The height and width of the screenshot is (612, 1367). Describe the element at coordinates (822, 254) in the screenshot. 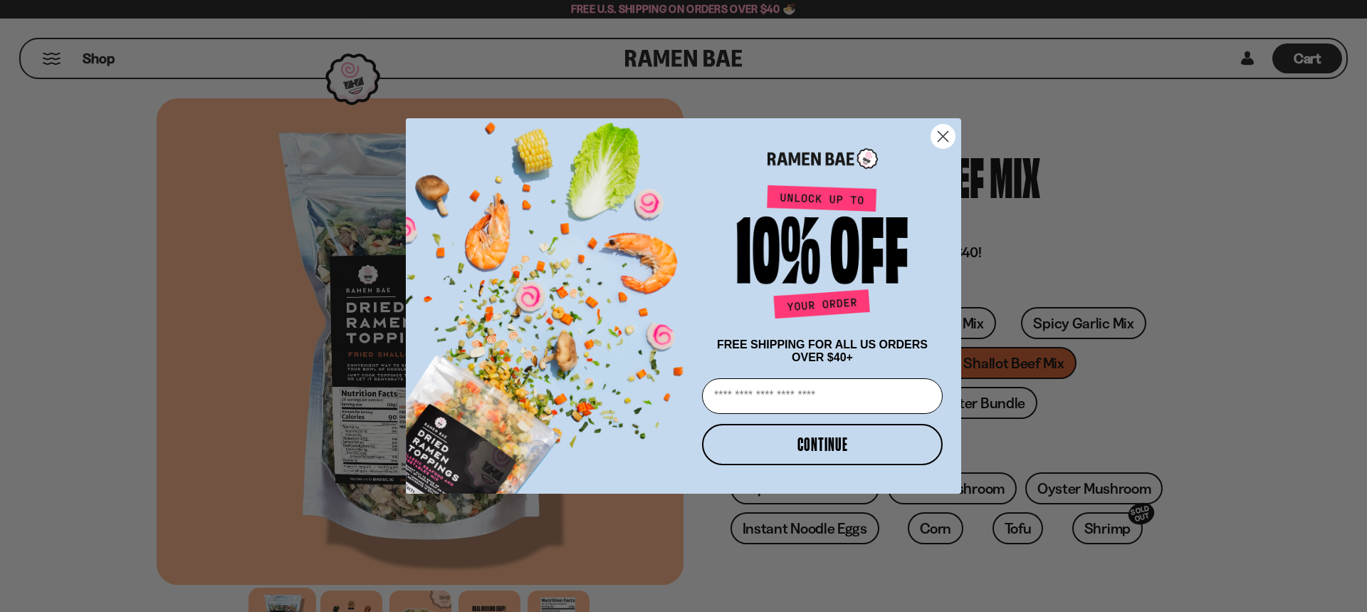

I see `img: Unlock up to 10% off` at that location.